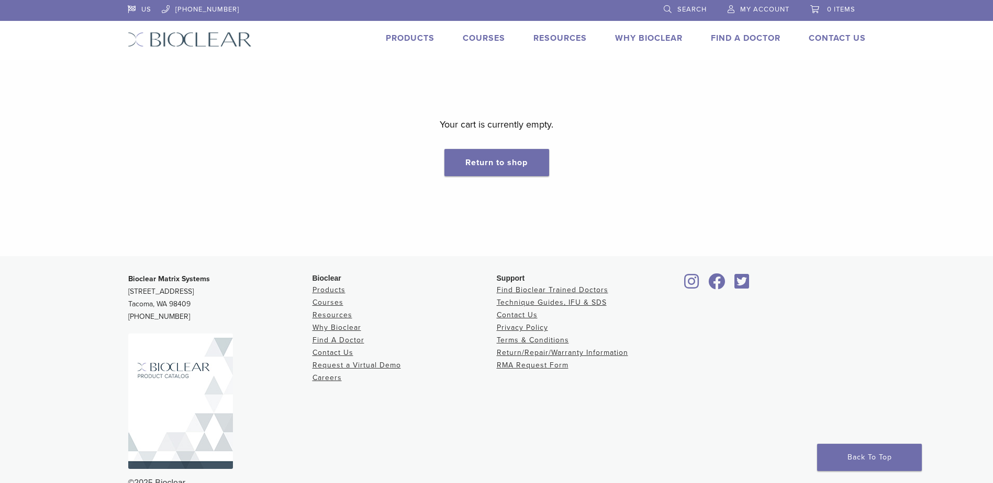  What do you see at coordinates (169, 279) in the screenshot?
I see `strong: Bioclear Matrix Systems` at bounding box center [169, 279].